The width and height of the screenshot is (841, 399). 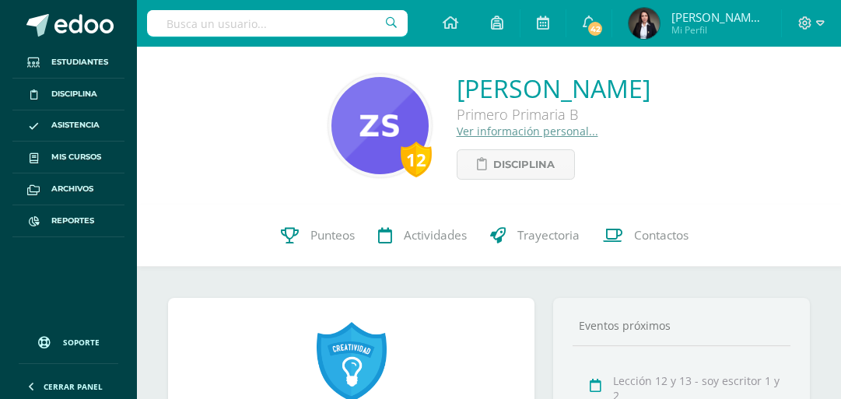 What do you see at coordinates (76, 157) in the screenshot?
I see `span: Mis cursos` at bounding box center [76, 157].